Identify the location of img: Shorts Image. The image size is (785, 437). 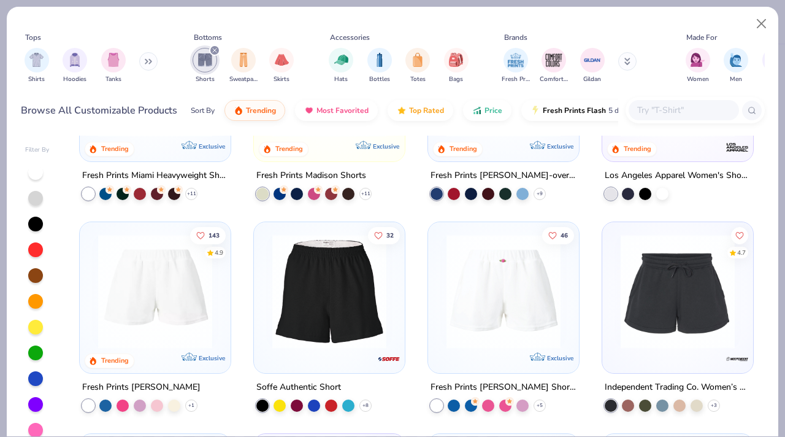
(205, 59).